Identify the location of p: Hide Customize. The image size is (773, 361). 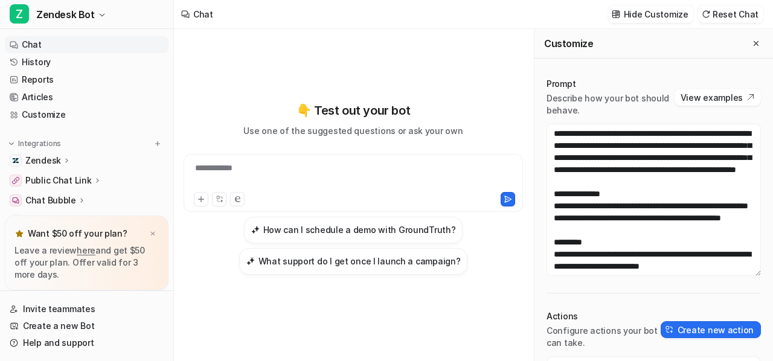
(656, 14).